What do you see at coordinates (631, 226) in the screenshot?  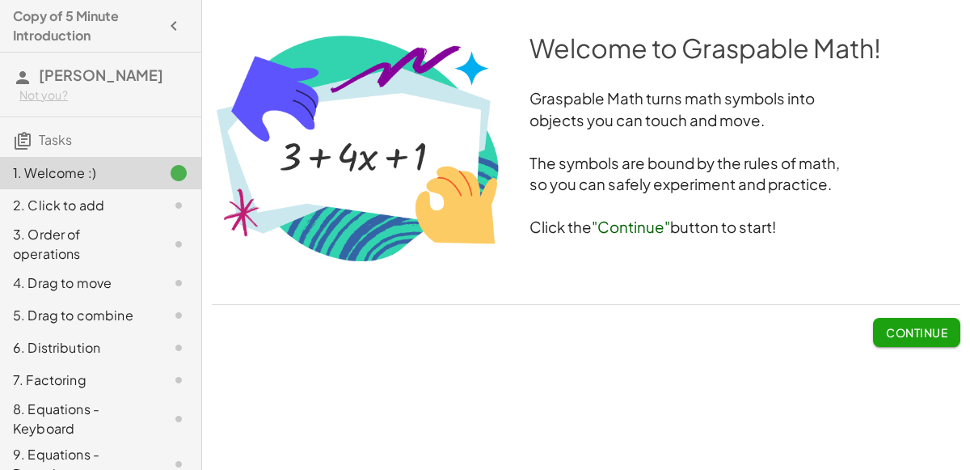 I see `span: "Continue"` at bounding box center [631, 226].